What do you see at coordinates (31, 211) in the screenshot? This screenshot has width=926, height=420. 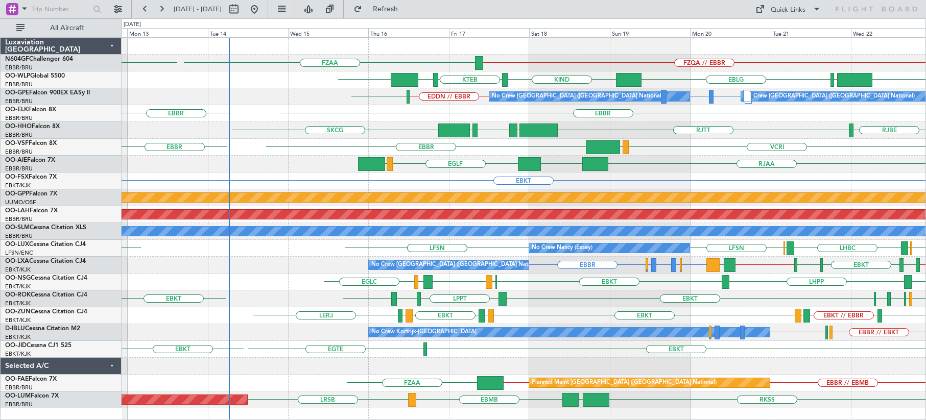 I see `a: OO-LAHFalcon 7X` at bounding box center [31, 211].